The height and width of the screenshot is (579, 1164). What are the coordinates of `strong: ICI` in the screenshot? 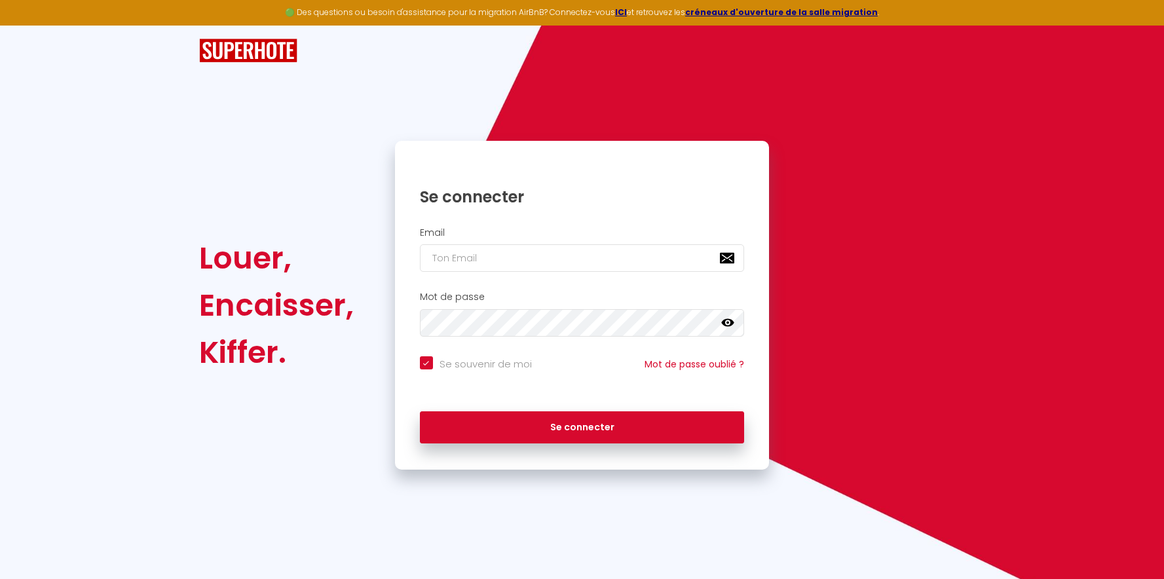 It's located at (621, 12).